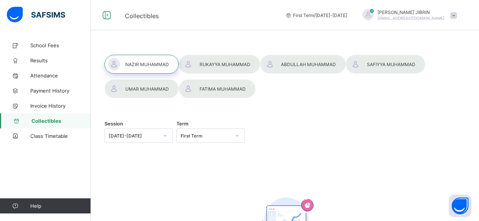 This screenshot has height=221, width=479. I want to click on span: Class Timetable, so click(61, 136).